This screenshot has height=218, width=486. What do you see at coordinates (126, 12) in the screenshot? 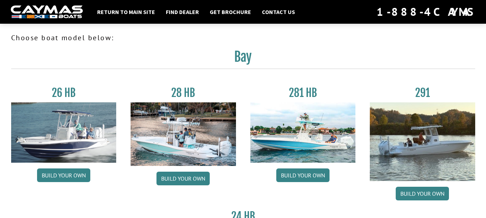
I see `a: Return to main site` at bounding box center [126, 12].